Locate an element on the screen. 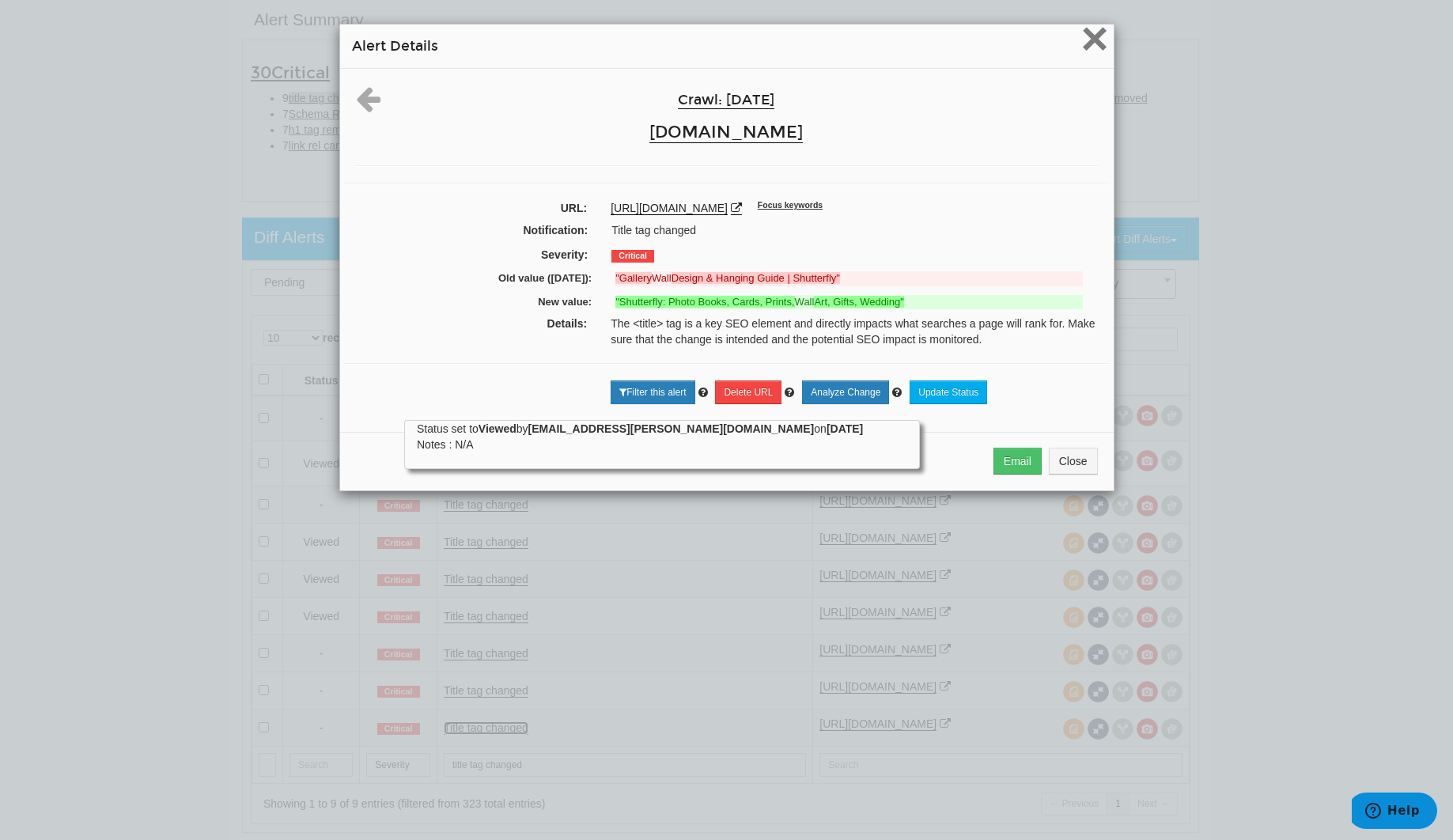 Image resolution: width=1453 pixels, height=840 pixels. a: Update Status is located at coordinates (948, 392).